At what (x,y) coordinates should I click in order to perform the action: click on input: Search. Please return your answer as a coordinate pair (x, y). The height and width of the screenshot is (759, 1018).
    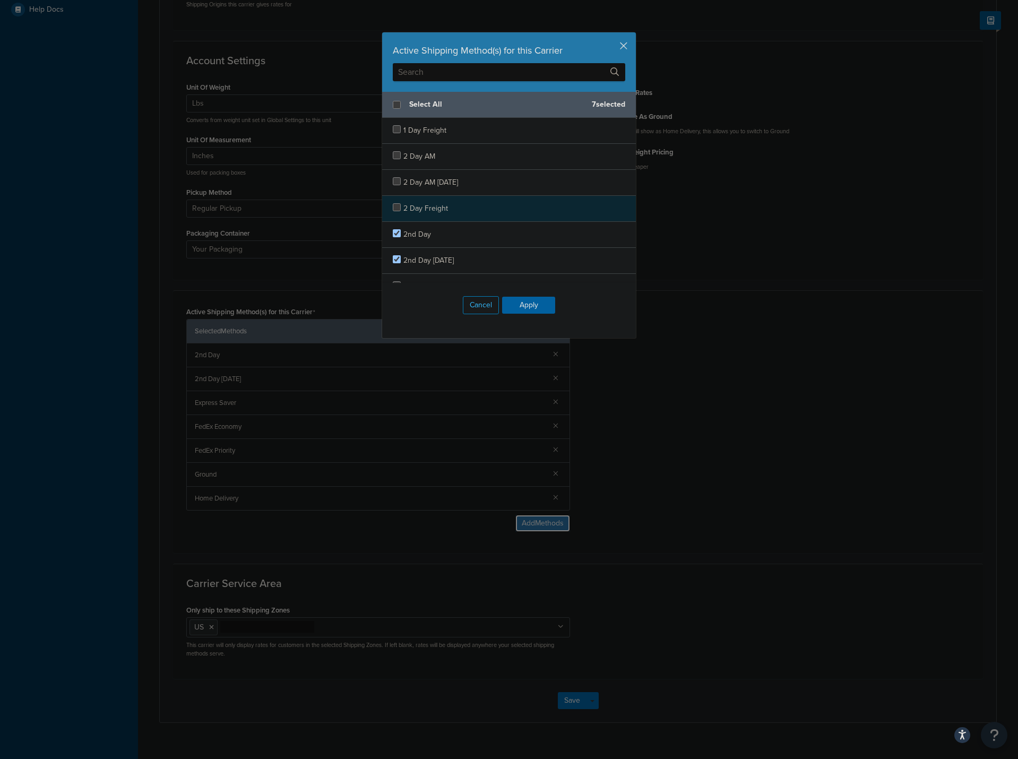
    Looking at the image, I should click on (509, 72).